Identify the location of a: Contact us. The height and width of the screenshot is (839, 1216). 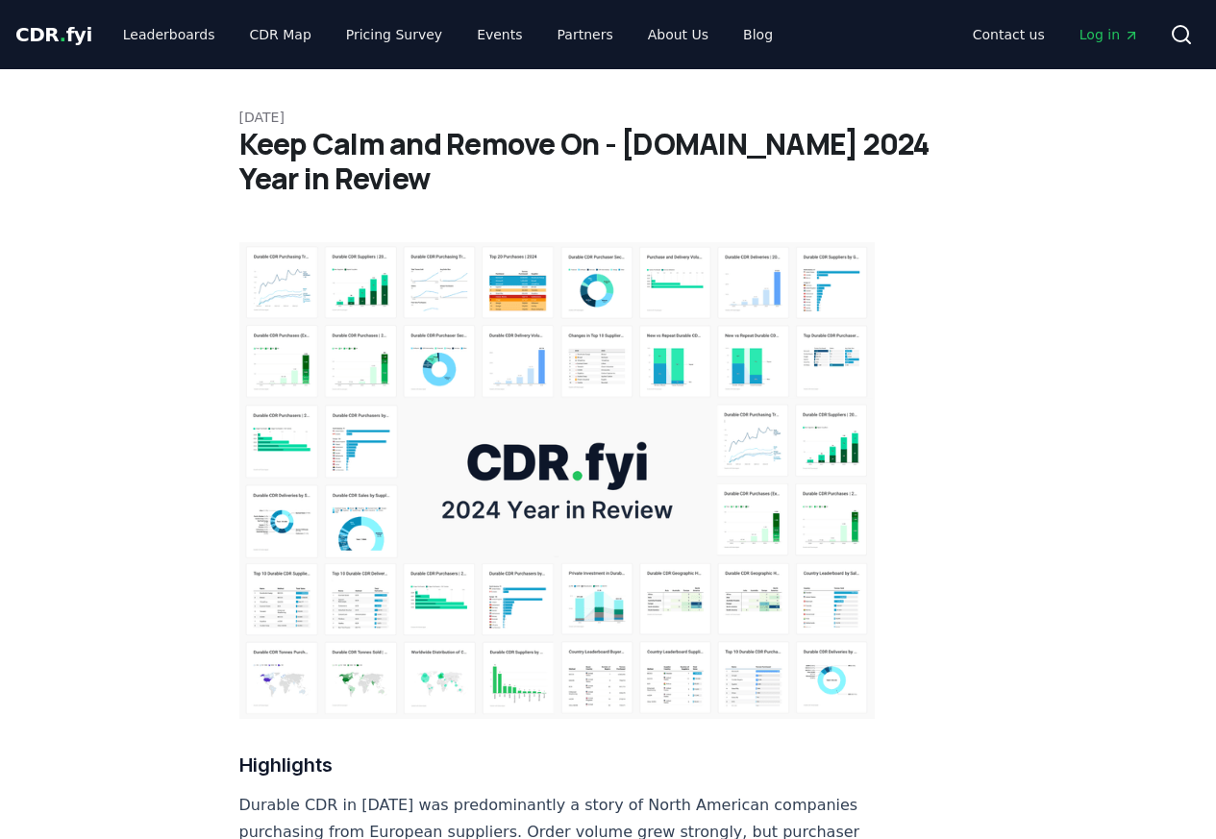
(1008, 35).